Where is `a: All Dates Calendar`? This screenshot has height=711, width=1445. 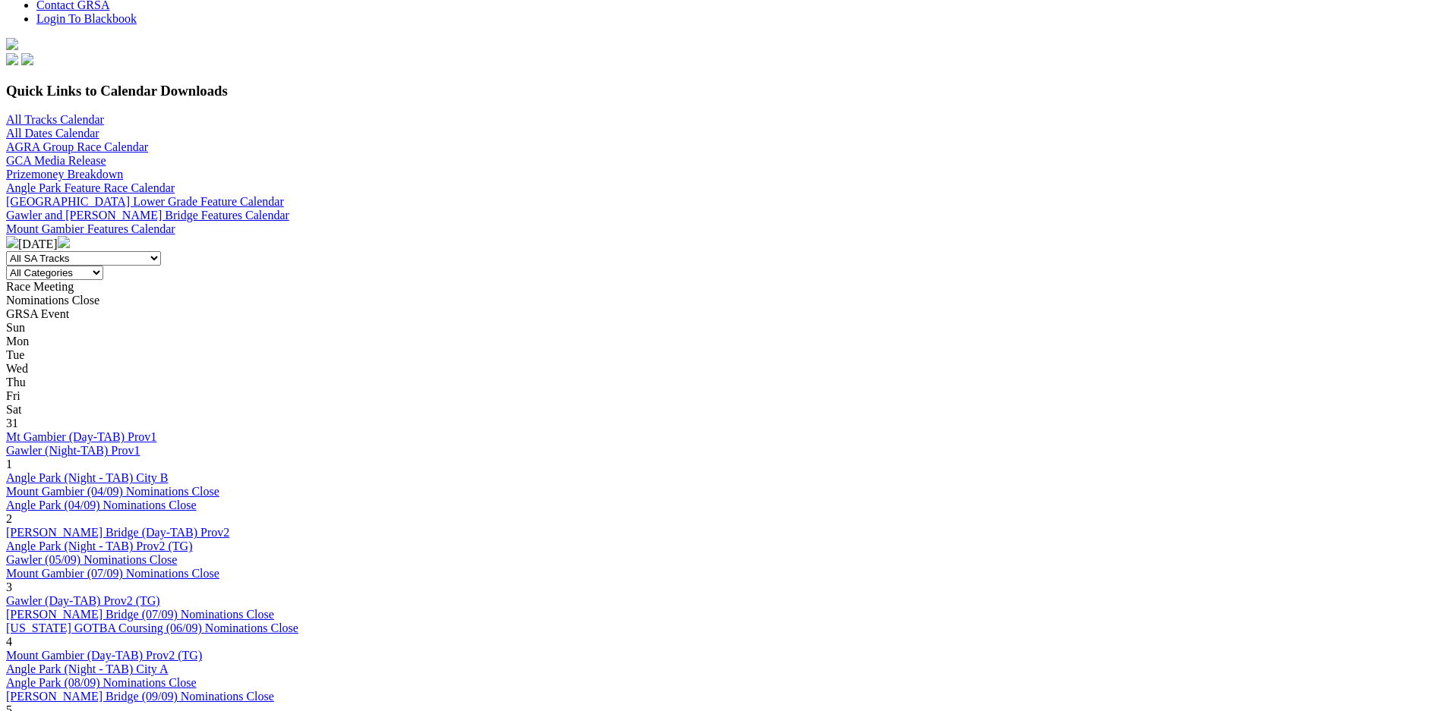
a: All Dates Calendar is located at coordinates (52, 133).